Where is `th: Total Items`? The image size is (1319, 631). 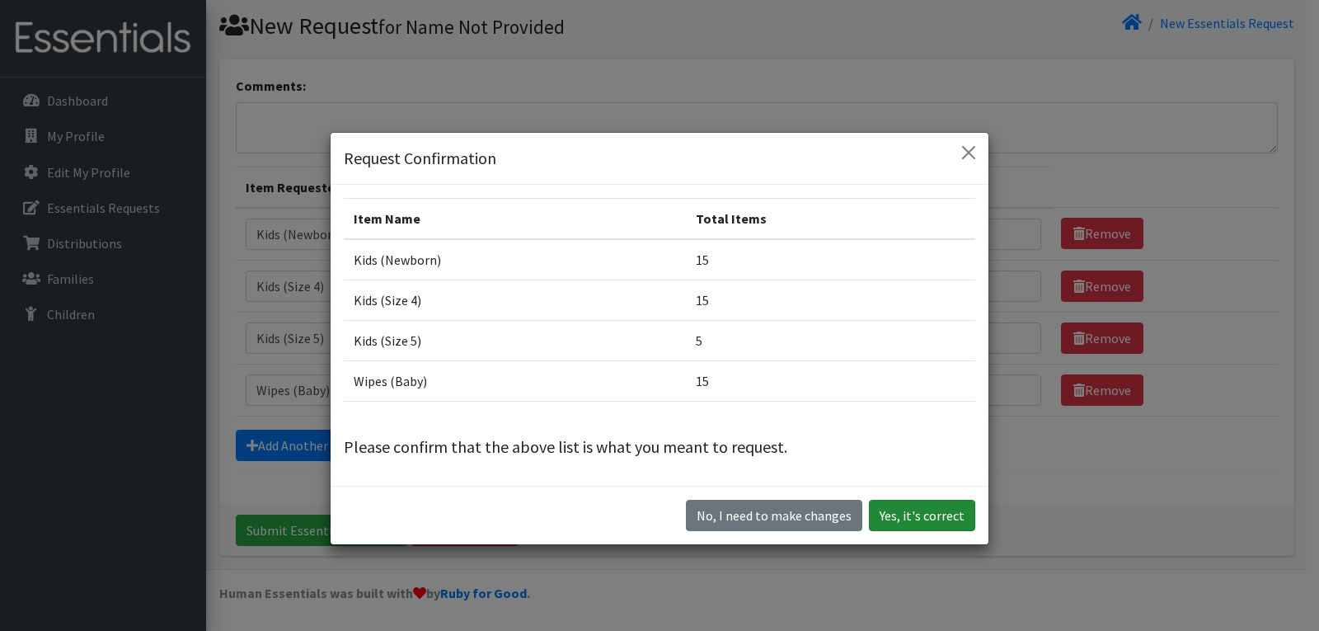 th: Total Items is located at coordinates (830, 219).